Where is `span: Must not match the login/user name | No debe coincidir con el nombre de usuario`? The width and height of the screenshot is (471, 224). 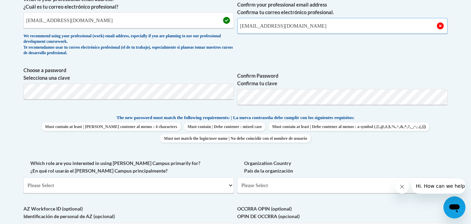
span: Must not match the login/user name | No debe coincidir con el nombre de usuario is located at coordinates (235, 138).